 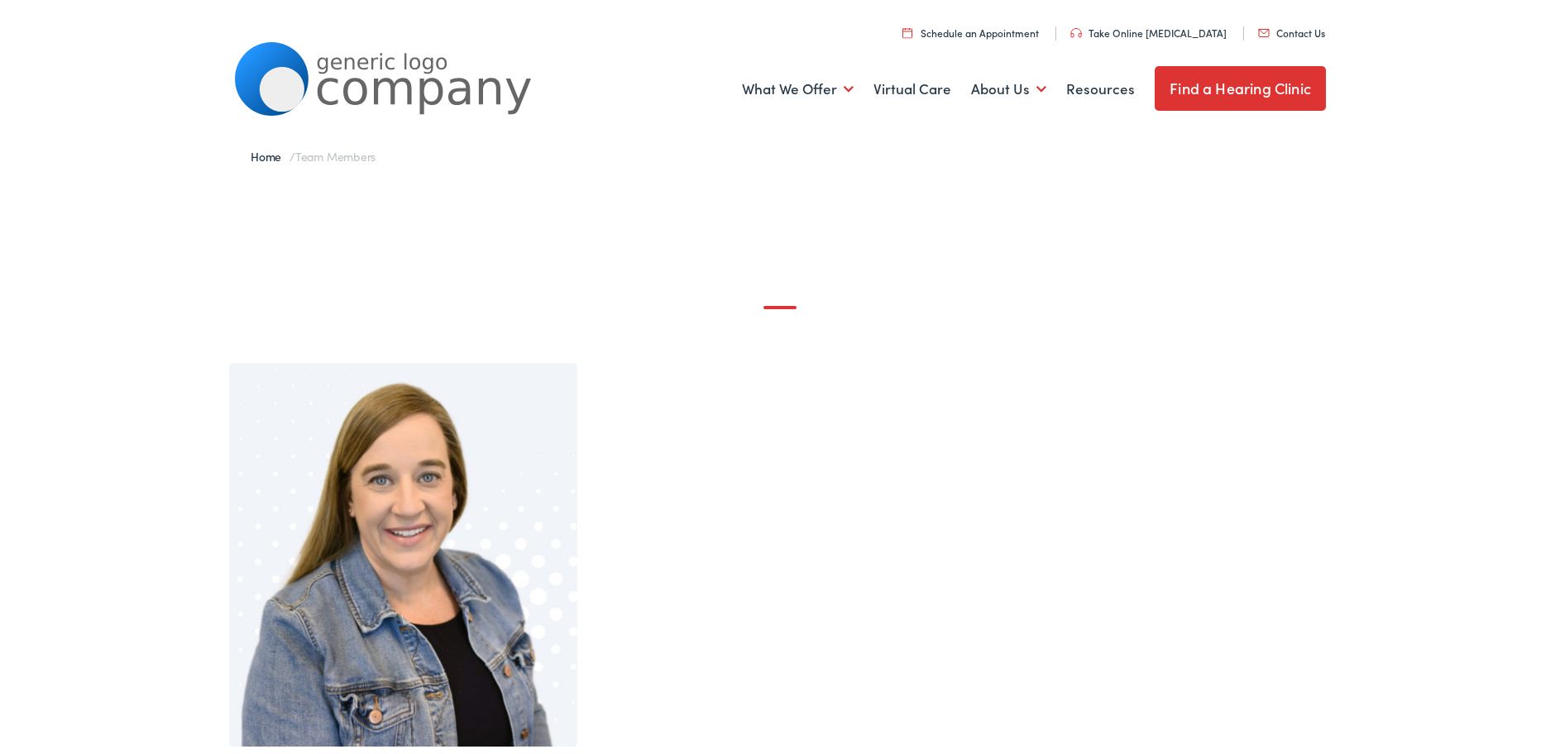 I want to click on a: What We Offer, so click(x=798, y=89).